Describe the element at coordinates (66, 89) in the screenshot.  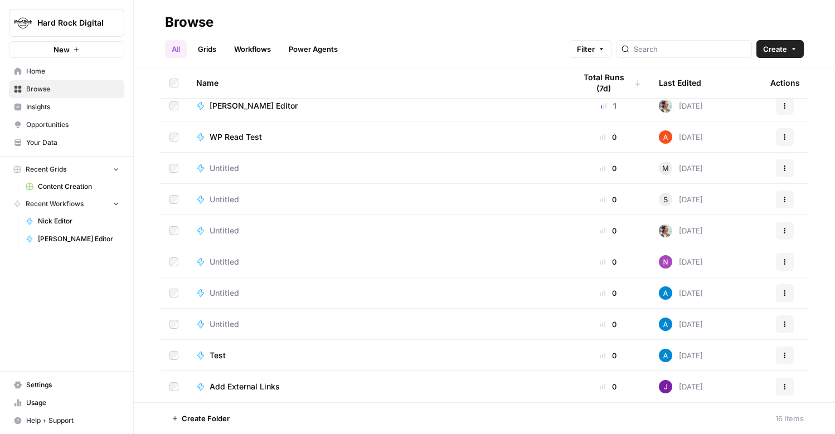
I see `a: Browse` at that location.